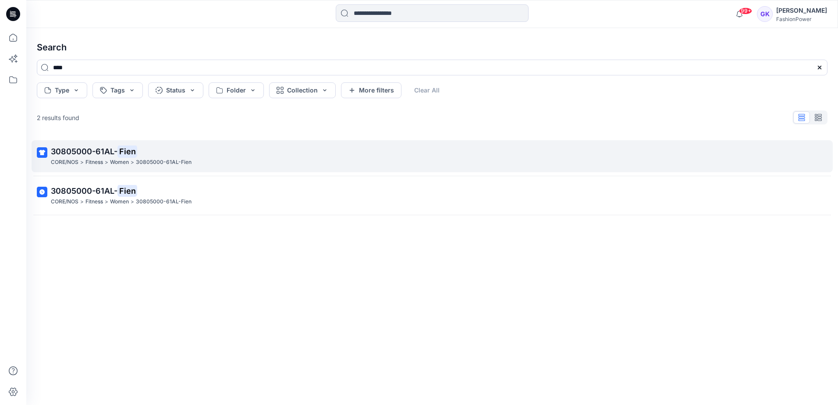 Image resolution: width=838 pixels, height=405 pixels. I want to click on button: More filters, so click(371, 90).